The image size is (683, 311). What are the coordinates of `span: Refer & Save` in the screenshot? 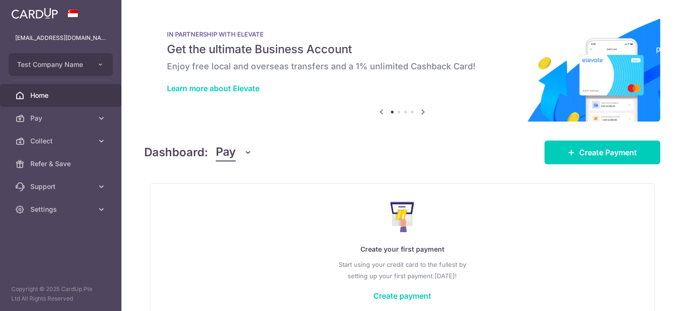 It's located at (62, 164).